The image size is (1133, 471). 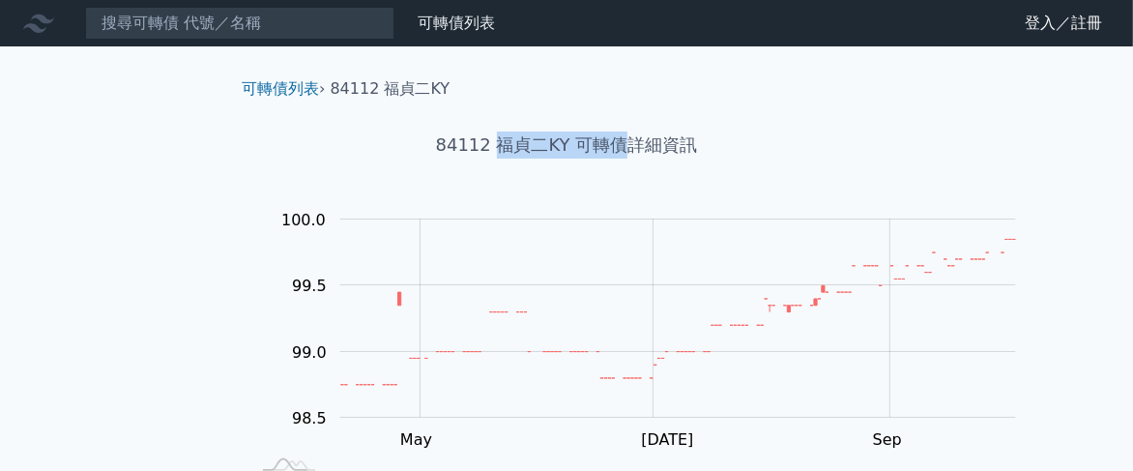 I want to click on tspan: 99.0, so click(x=309, y=352).